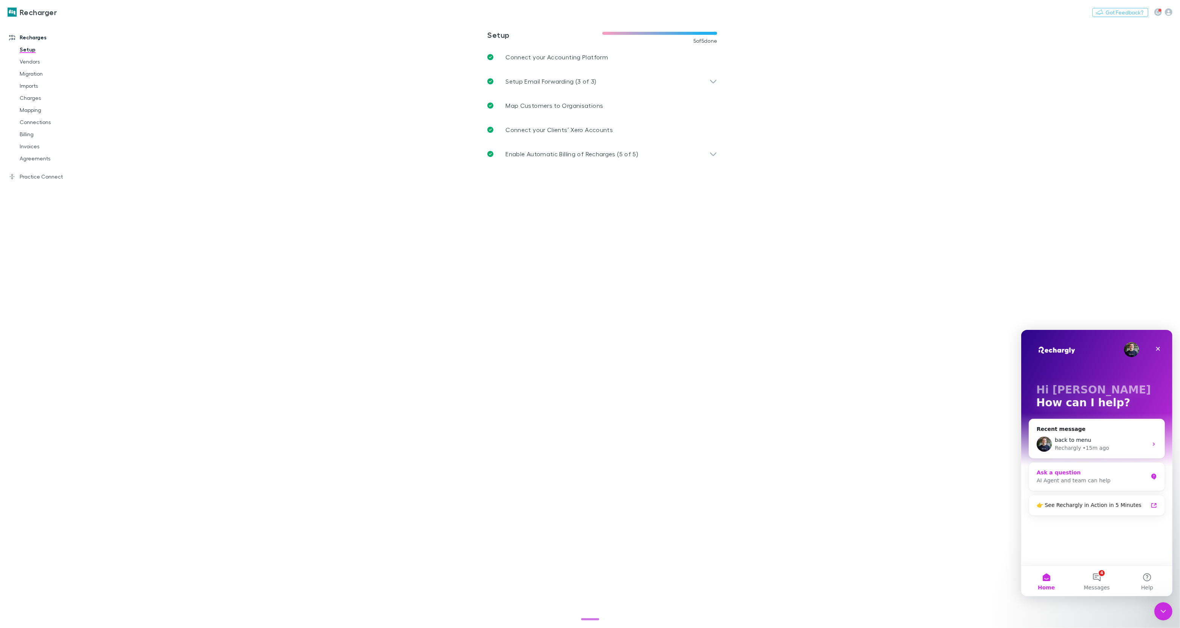  Describe the element at coordinates (71, 150) in the screenshot. I see `div: AI Agent and team can help` at that location.